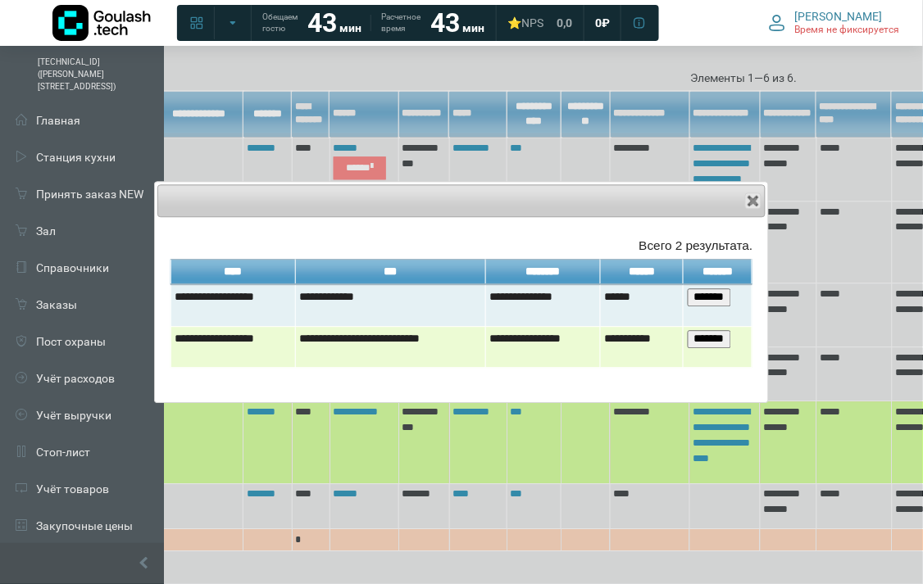 The image size is (923, 584). I want to click on img: Логотип компании Goulash.tech, so click(102, 23).